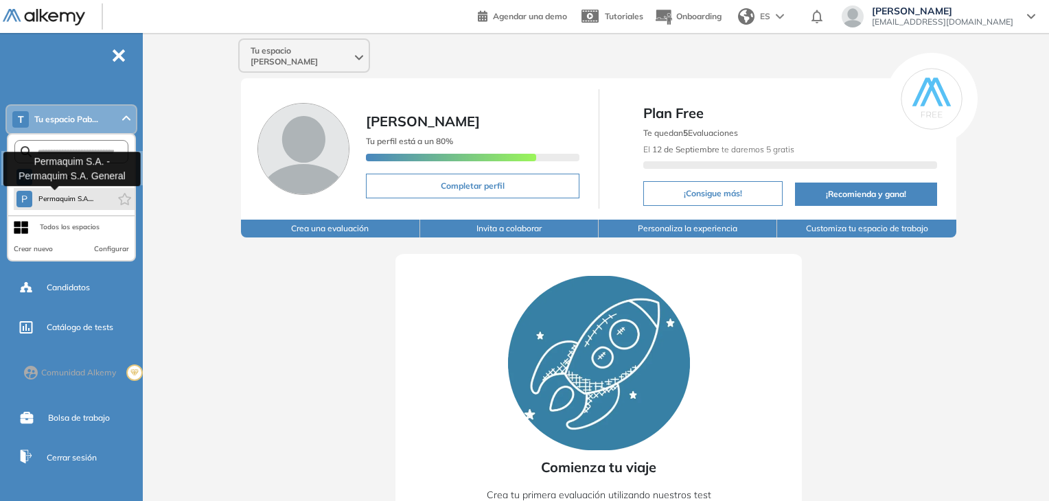  What do you see at coordinates (111, 249) in the screenshot?
I see `button: Configurar` at bounding box center [111, 249].